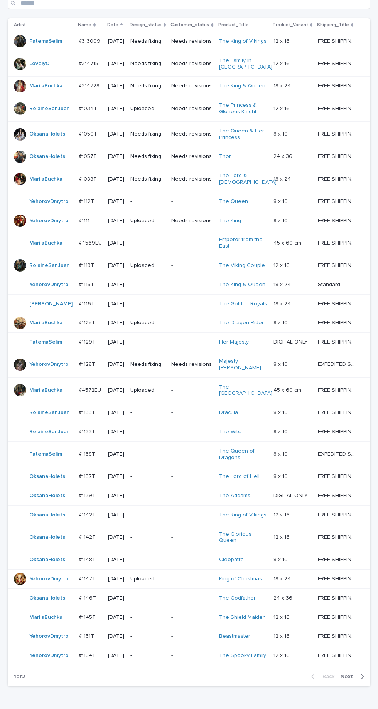  What do you see at coordinates (239, 477) in the screenshot?
I see `a: The Lord of Hell` at bounding box center [239, 477].